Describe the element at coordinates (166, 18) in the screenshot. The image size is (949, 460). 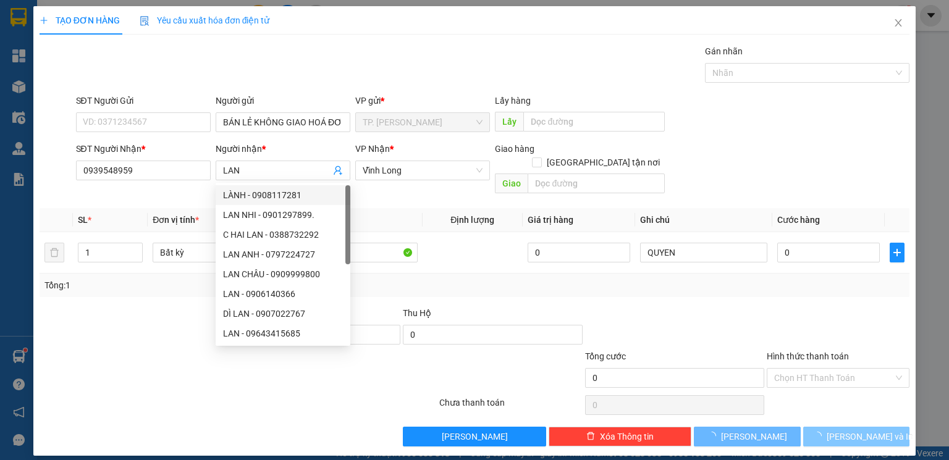
I see `div: Vĩnh Long` at that location.